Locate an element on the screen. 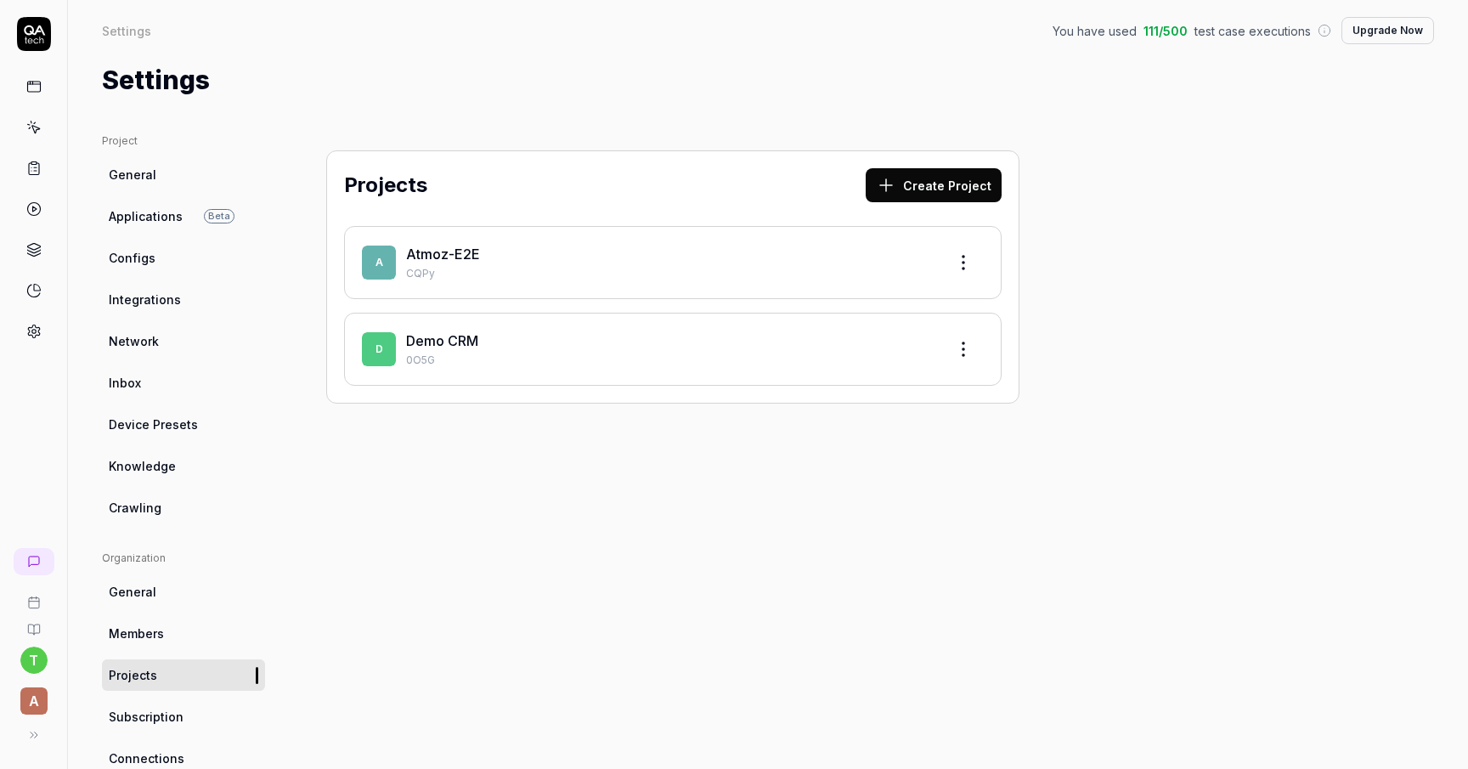 This screenshot has height=769, width=1468. a: Atmoz-E2E is located at coordinates (443, 254).